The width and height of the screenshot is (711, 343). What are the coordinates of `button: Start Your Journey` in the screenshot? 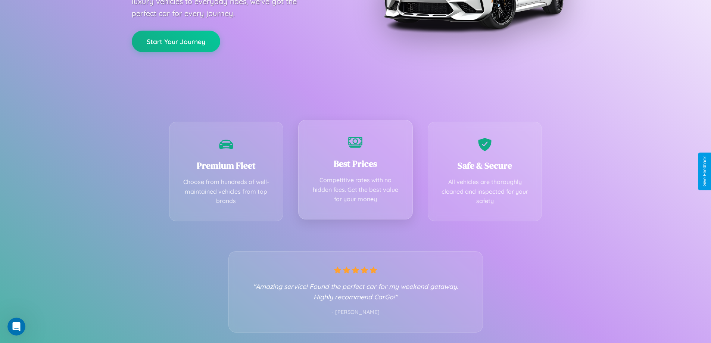 It's located at (176, 41).